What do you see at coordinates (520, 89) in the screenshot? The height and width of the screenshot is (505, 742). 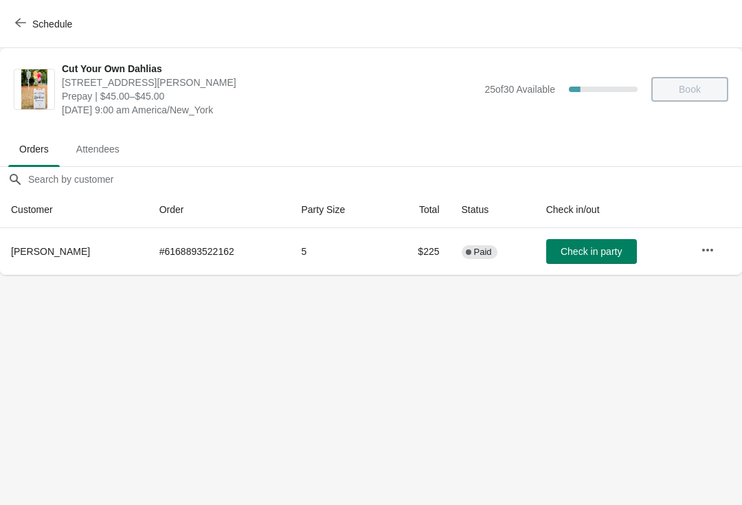 I see `span: 25 of 30 Available` at bounding box center [520, 89].